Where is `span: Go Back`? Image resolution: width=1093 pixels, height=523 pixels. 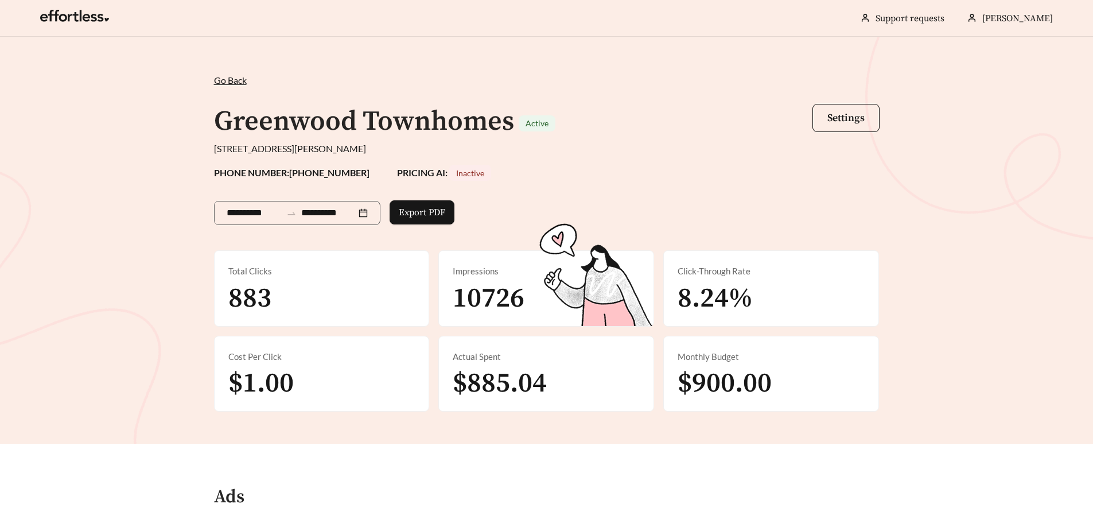 span: Go Back is located at coordinates (230, 80).